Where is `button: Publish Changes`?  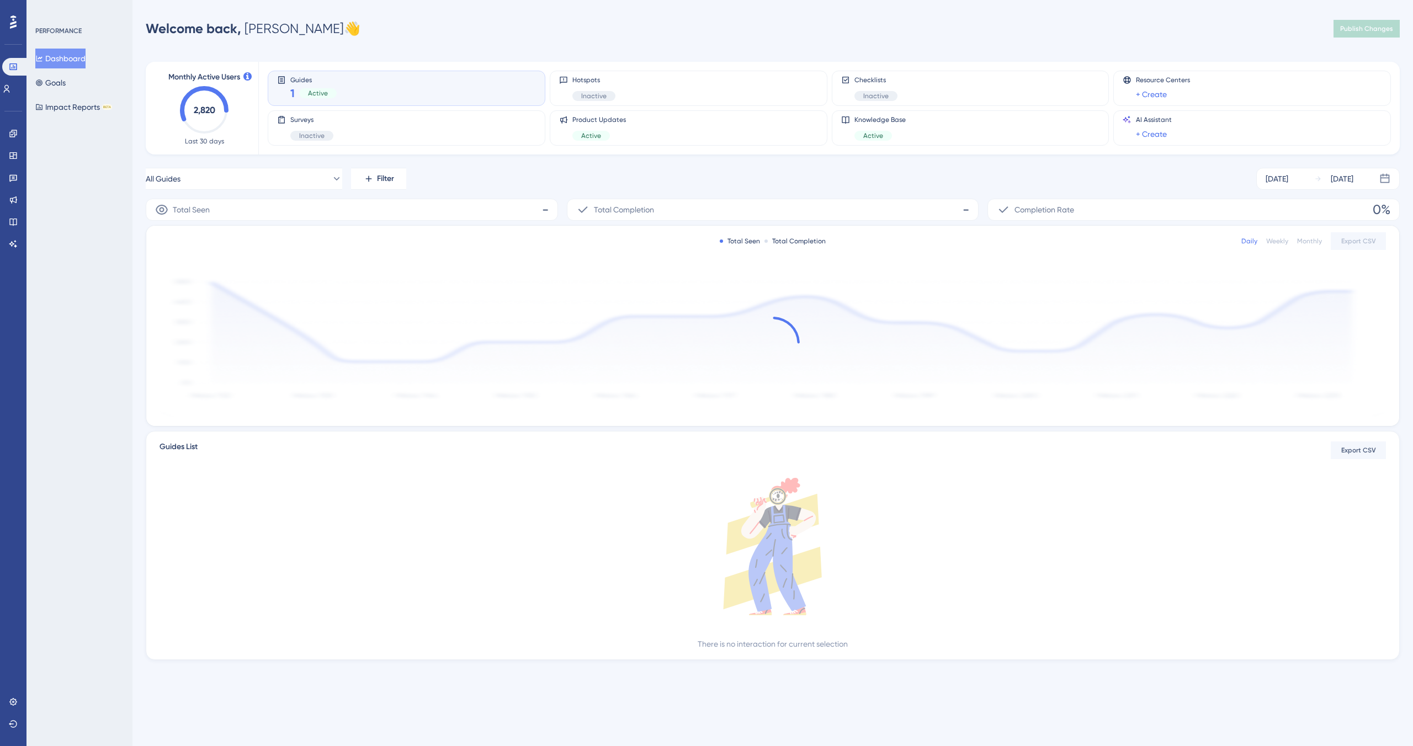
button: Publish Changes is located at coordinates (1366, 29).